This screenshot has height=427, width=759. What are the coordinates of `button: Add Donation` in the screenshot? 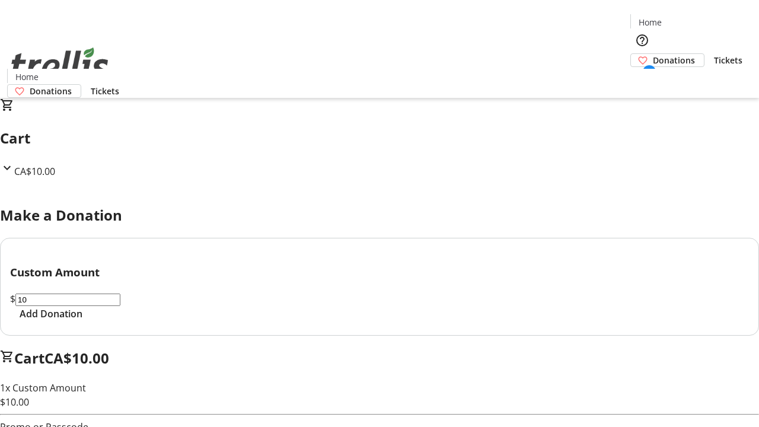 It's located at (51, 314).